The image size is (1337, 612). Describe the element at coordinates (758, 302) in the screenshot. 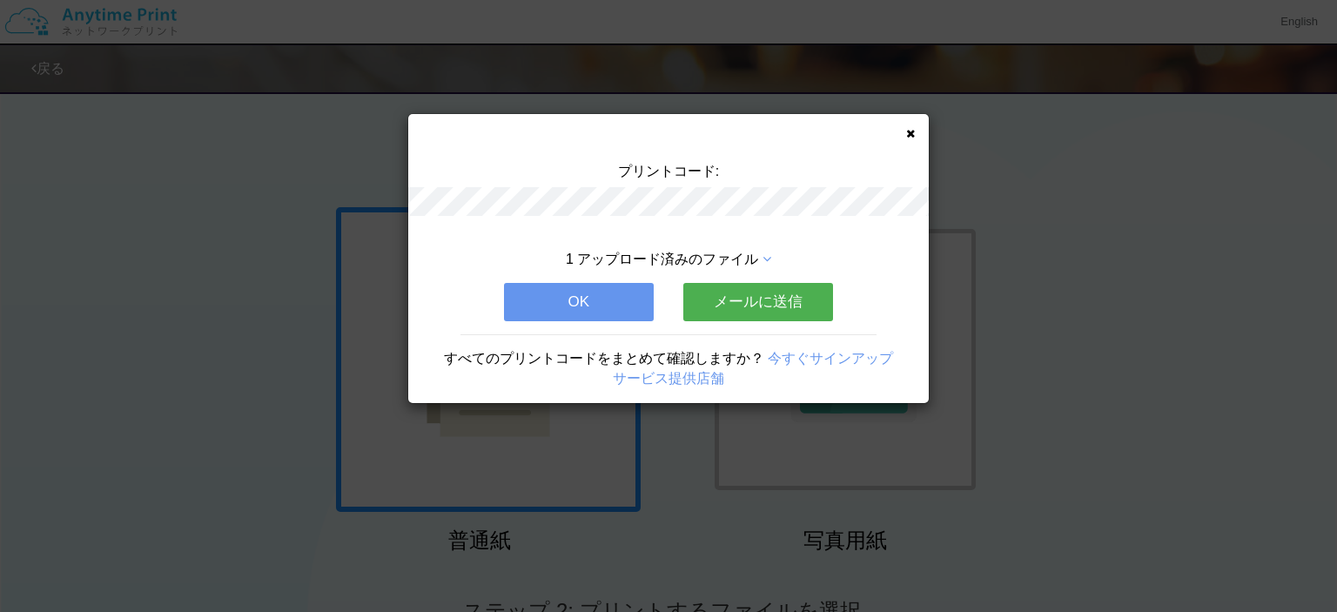

I see `button: メールに送信` at that location.